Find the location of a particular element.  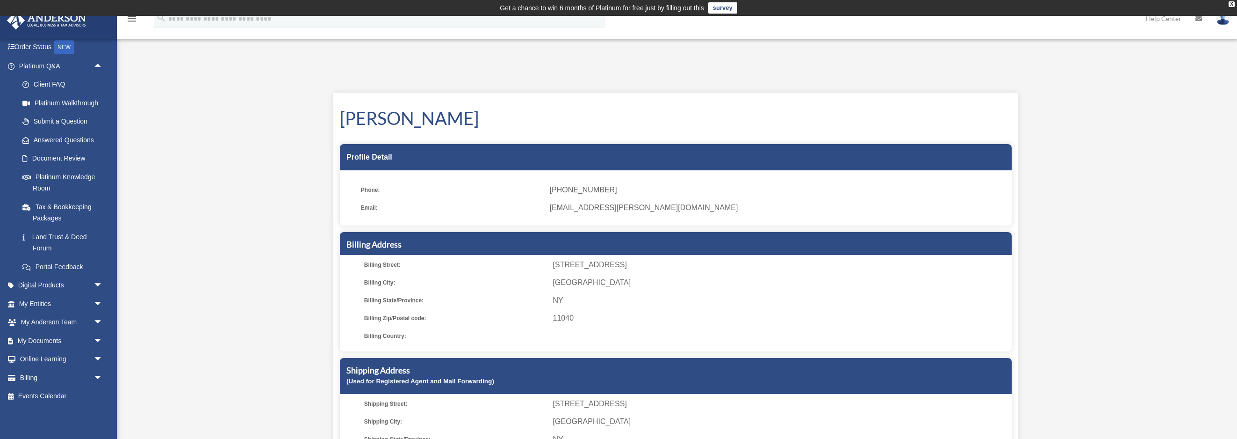

span: Billing City: is located at coordinates (455, 282).